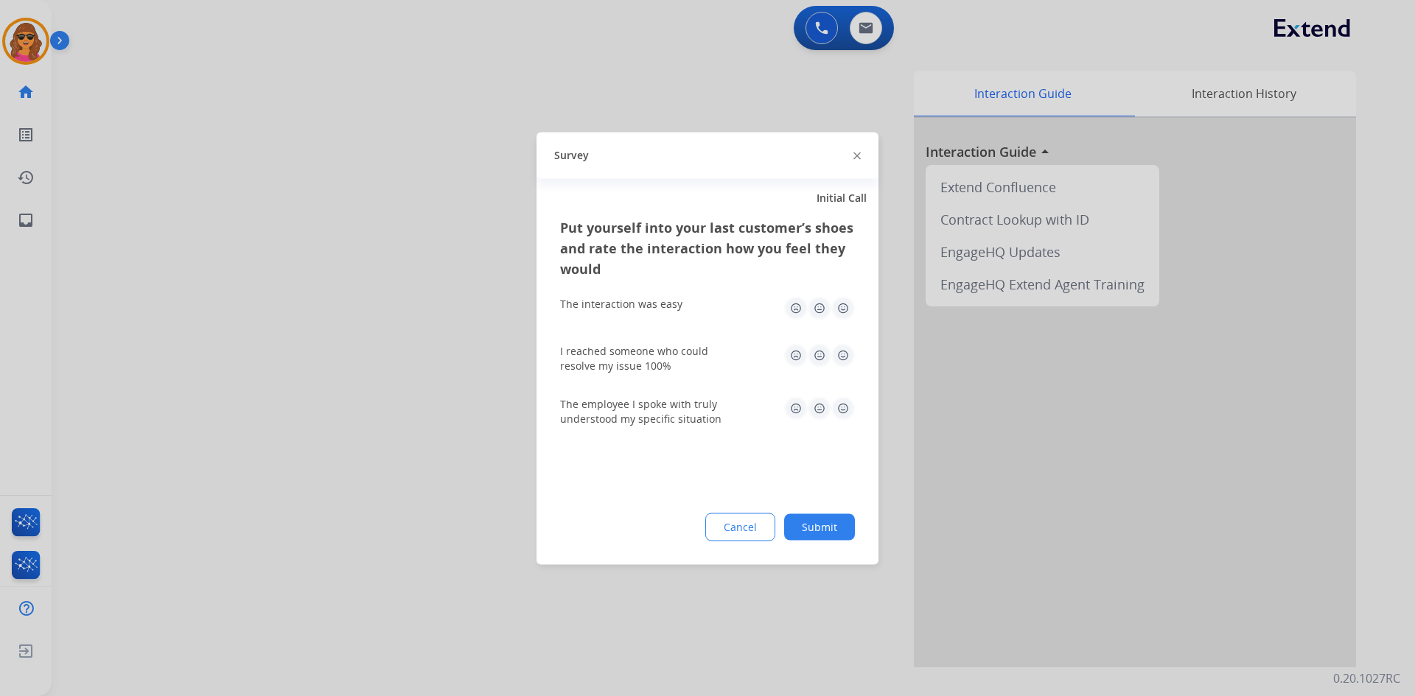  What do you see at coordinates (648, 411) in the screenshot?
I see `div: The employee I spoke with truly understood my specific situation` at bounding box center [648, 411].